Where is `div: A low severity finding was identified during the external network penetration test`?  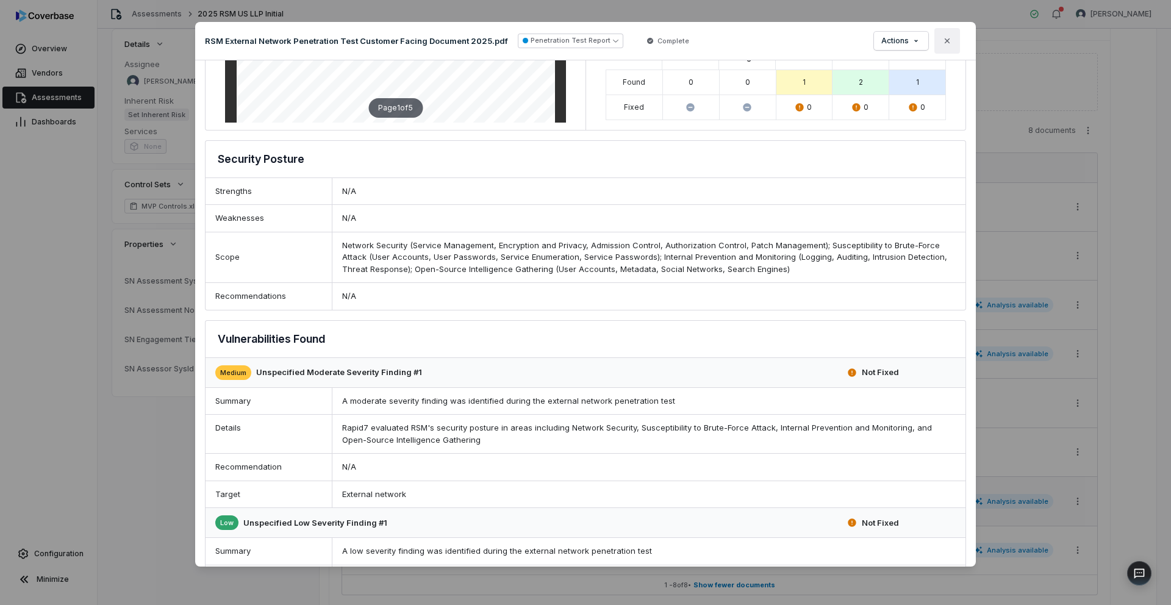 div: A low severity finding was identified during the external network penetration test is located at coordinates (649, 551).